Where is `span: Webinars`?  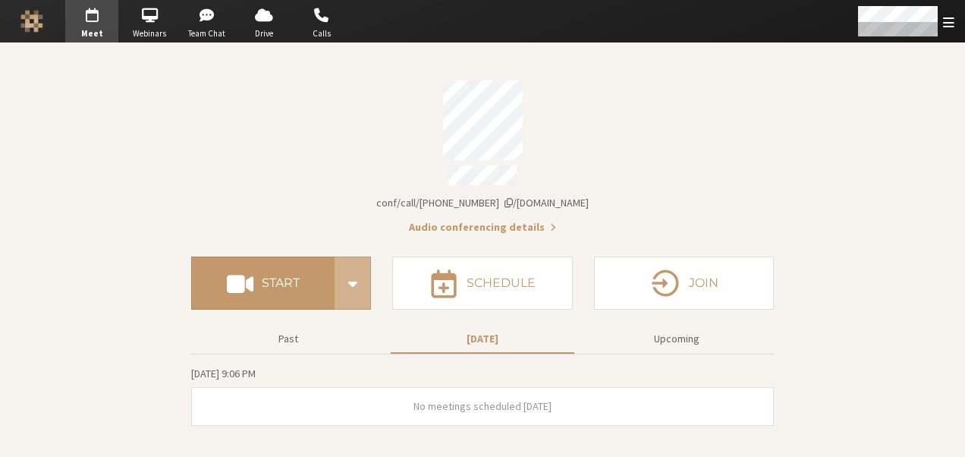
span: Webinars is located at coordinates (149, 33).